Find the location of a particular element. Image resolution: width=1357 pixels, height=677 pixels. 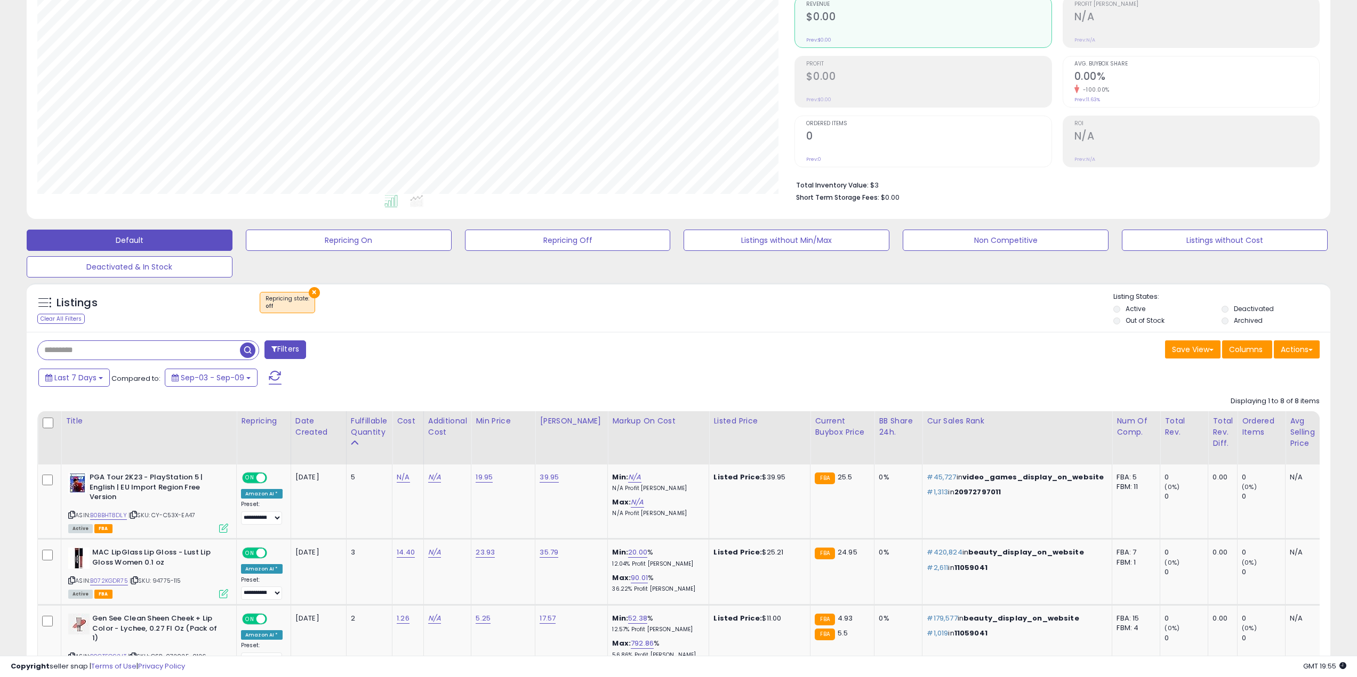

p: in is located at coordinates (1015, 553).